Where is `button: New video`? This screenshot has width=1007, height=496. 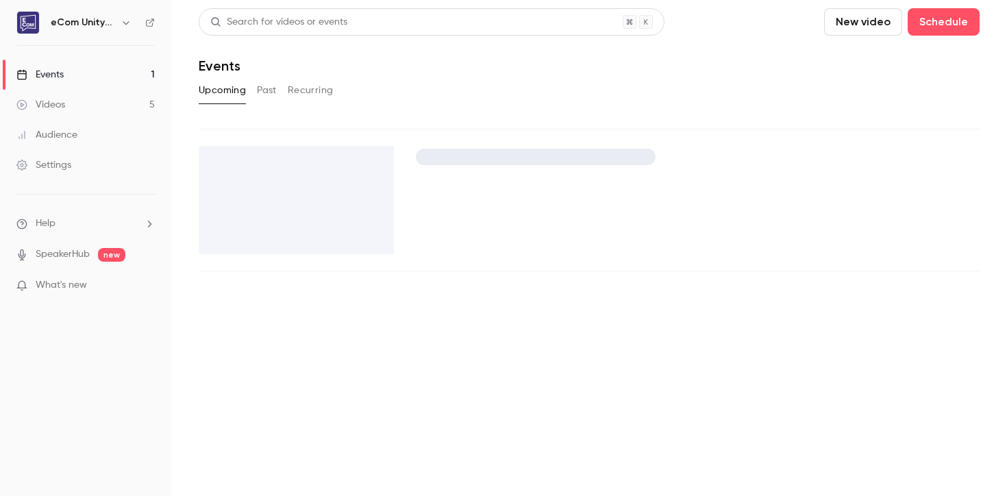 button: New video is located at coordinates (864, 22).